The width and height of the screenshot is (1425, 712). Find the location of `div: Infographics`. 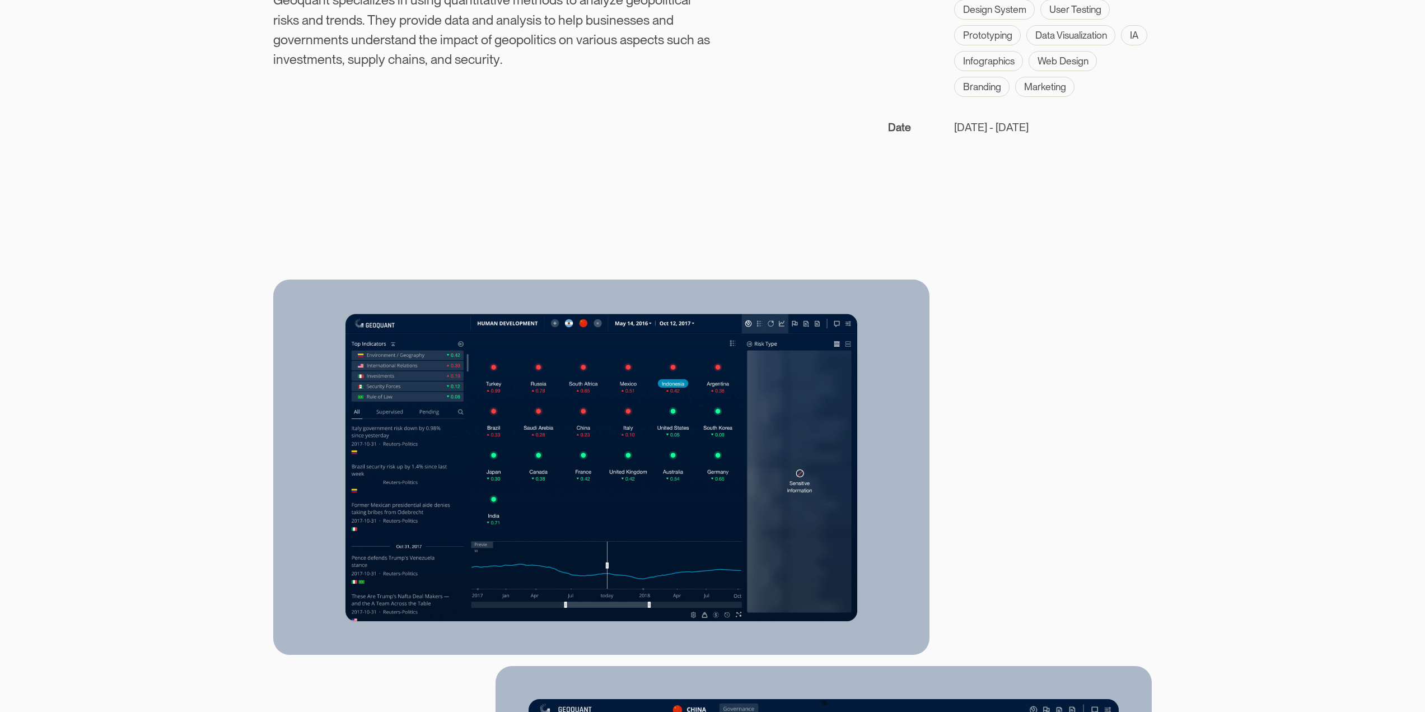

div: Infographics is located at coordinates (989, 61).